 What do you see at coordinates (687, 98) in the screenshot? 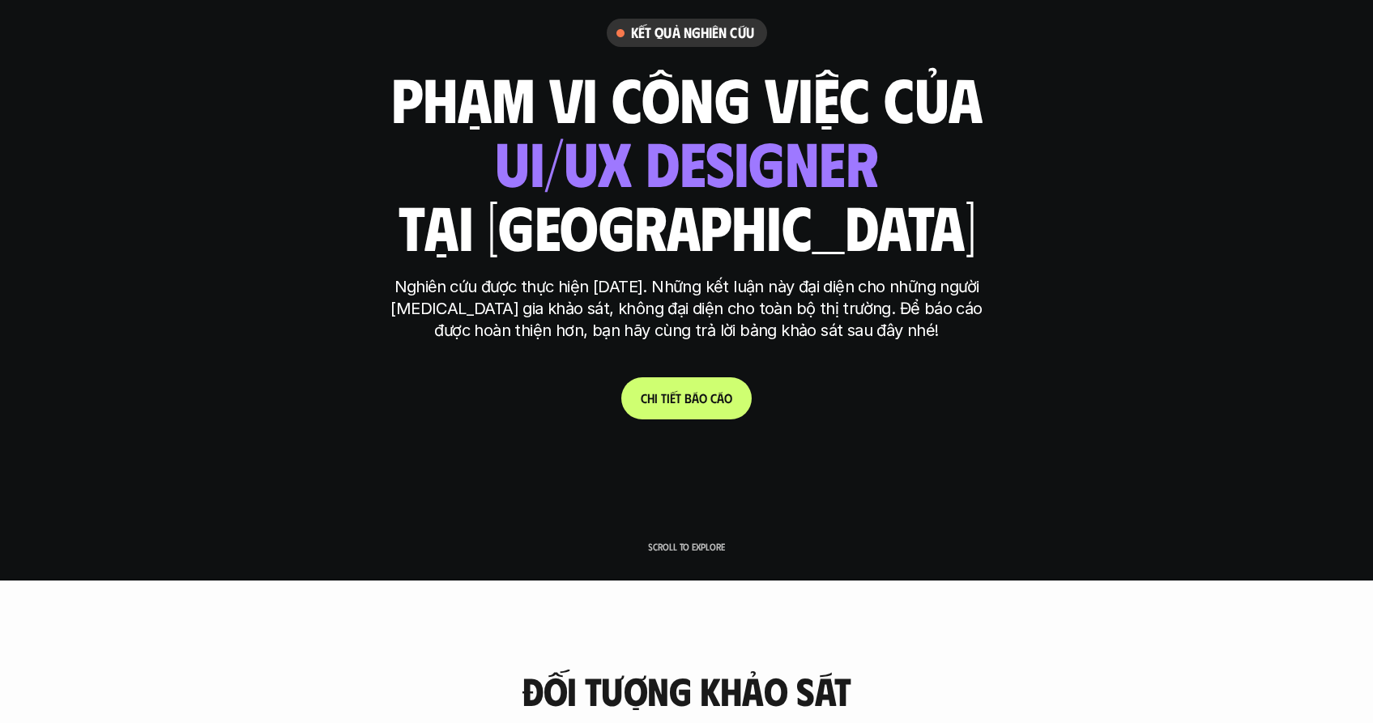
I see `h1: phạm vi công việc của` at bounding box center [687, 98].